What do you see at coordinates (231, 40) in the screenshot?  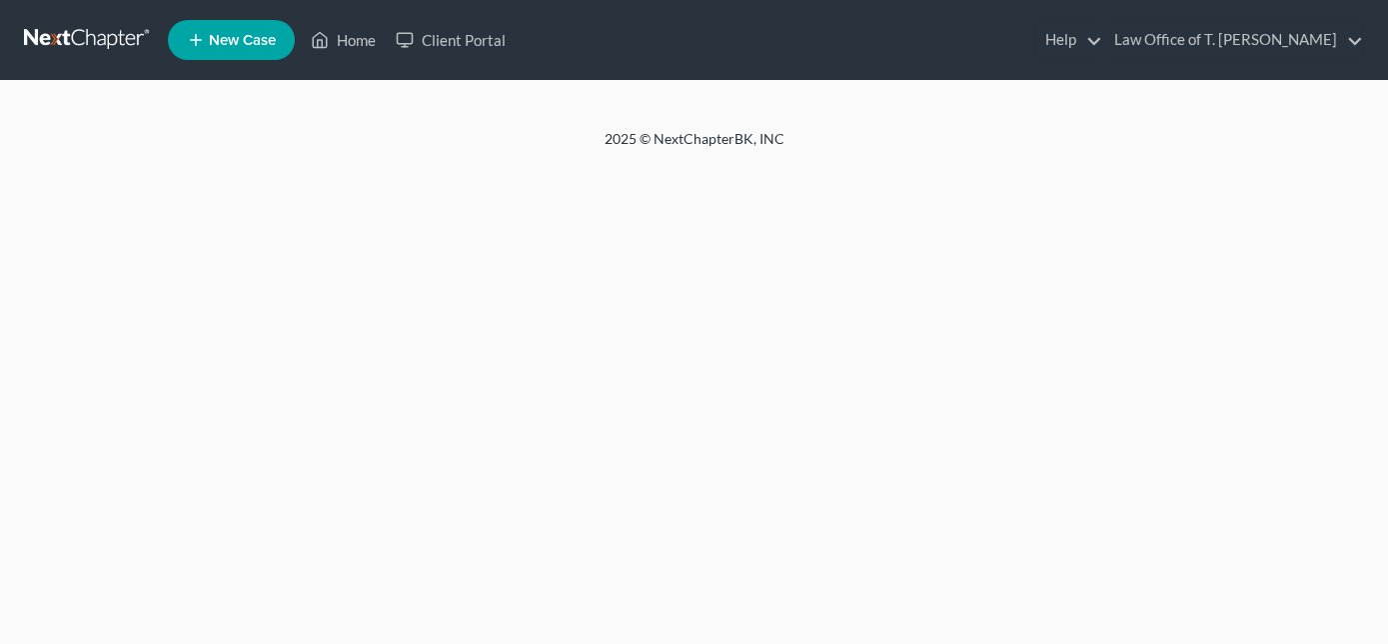 I see `new-legal-case-button: New Case` at bounding box center [231, 40].